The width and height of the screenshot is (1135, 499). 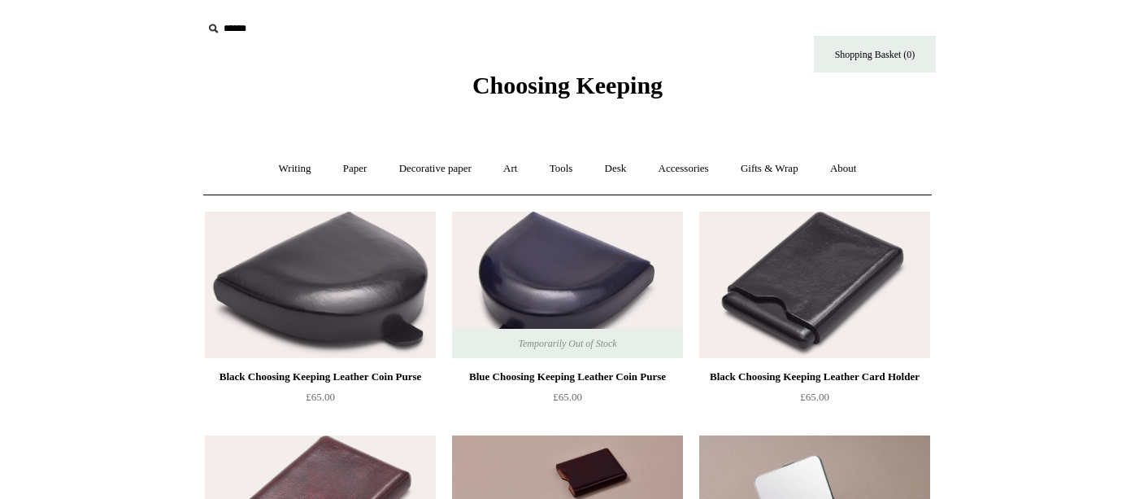 What do you see at coordinates (320, 400) in the screenshot?
I see `a: Black Choosing Keeping Leather Coin Purse £65.00` at bounding box center [320, 400].